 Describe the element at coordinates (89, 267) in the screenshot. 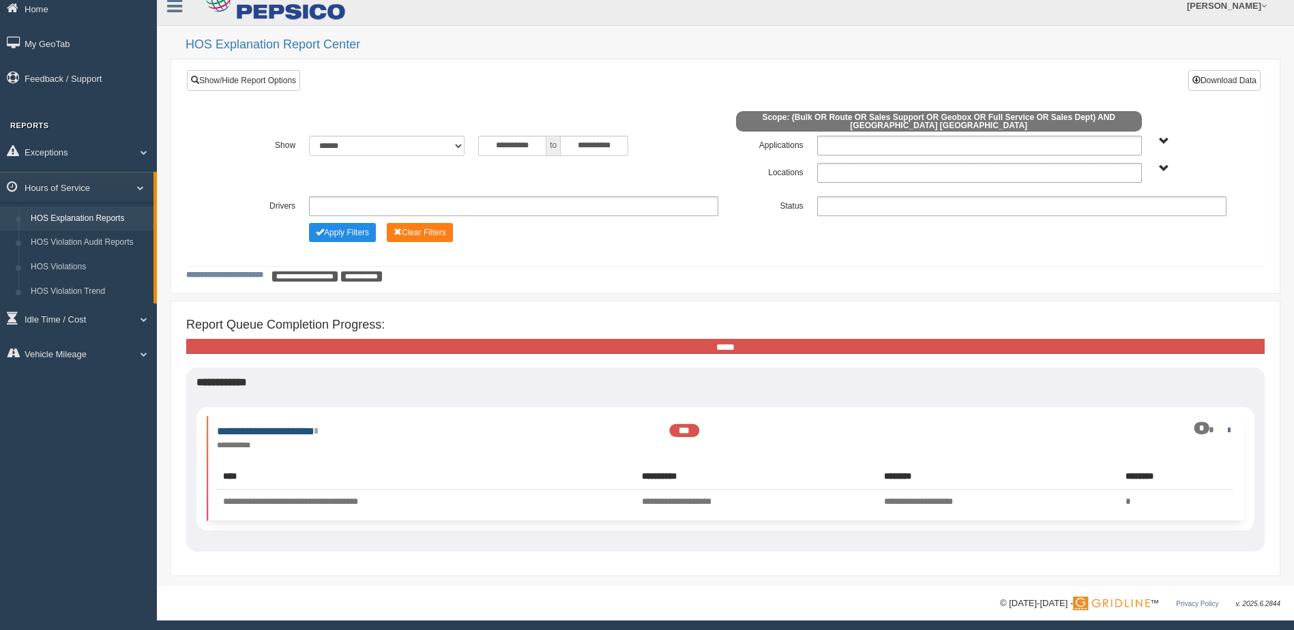

I see `a: HOS Violations` at that location.